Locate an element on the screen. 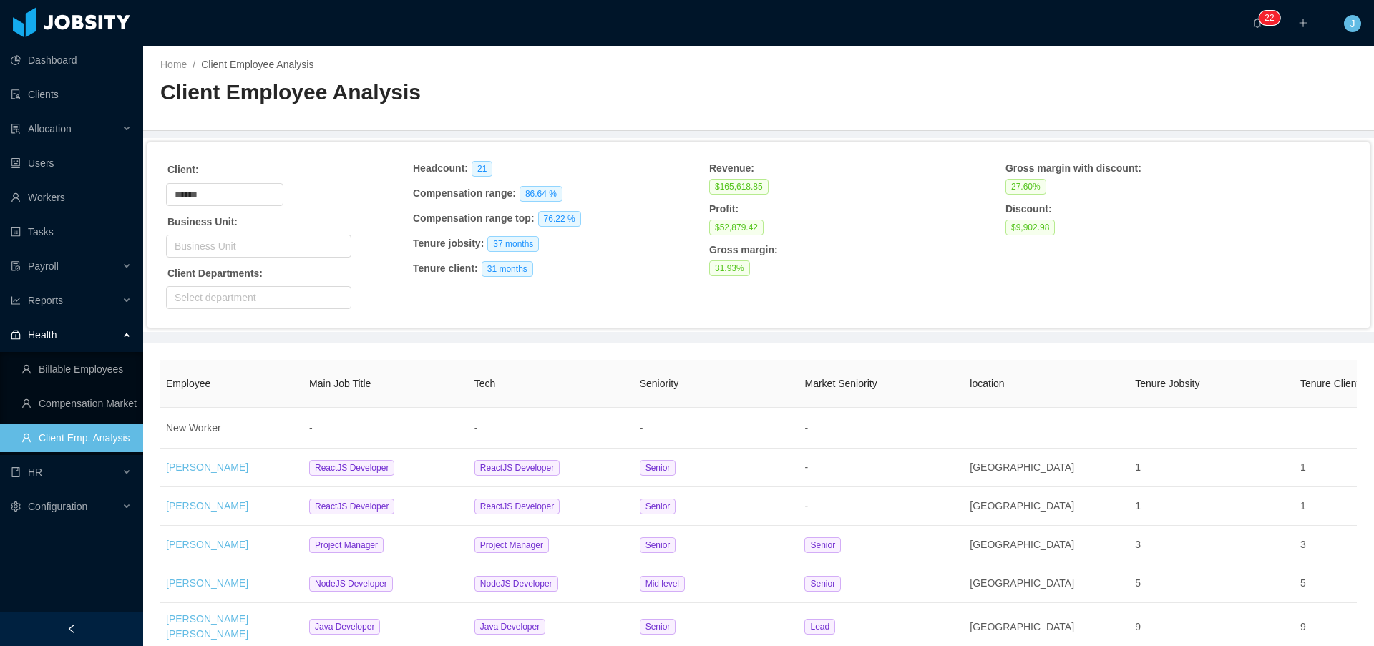 This screenshot has width=1374, height=646. a: icon: userWorkers is located at coordinates (71, 197).